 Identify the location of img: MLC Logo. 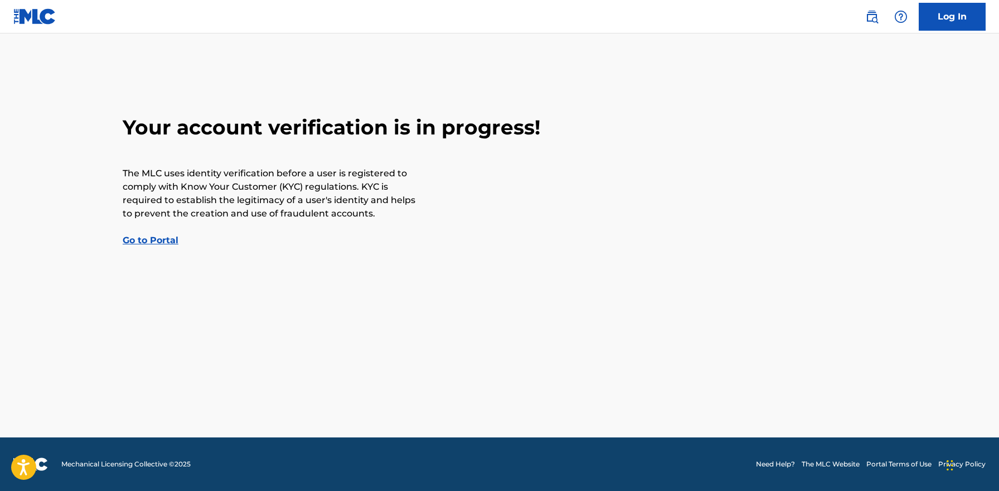
(35, 16).